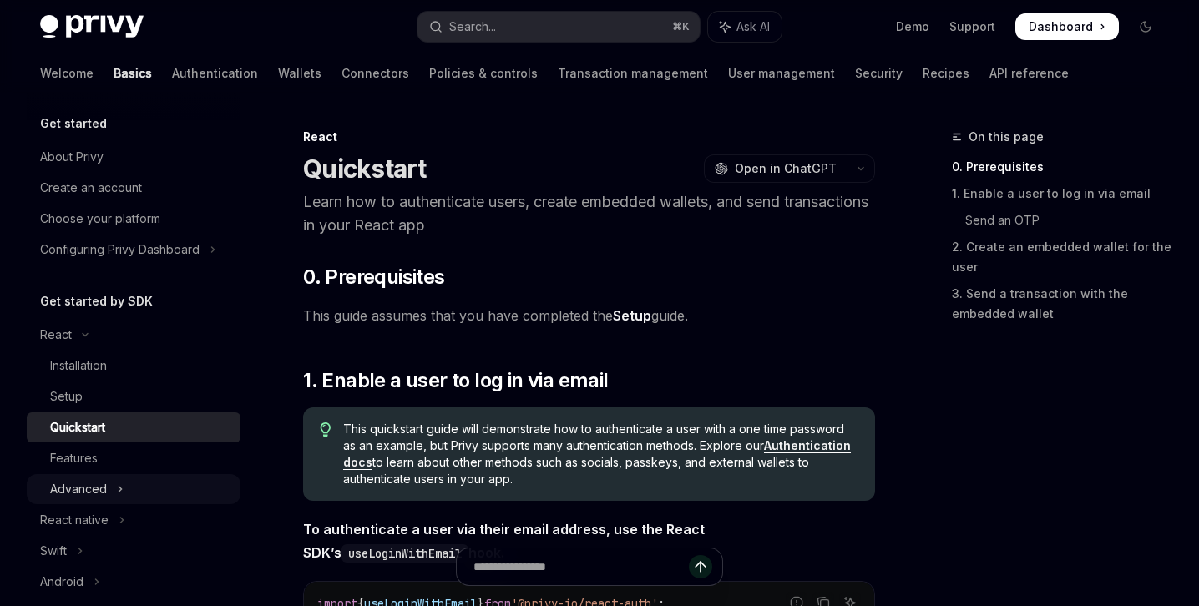 The width and height of the screenshot is (1199, 606). Describe the element at coordinates (912, 27) in the screenshot. I see `a: Demo` at that location.